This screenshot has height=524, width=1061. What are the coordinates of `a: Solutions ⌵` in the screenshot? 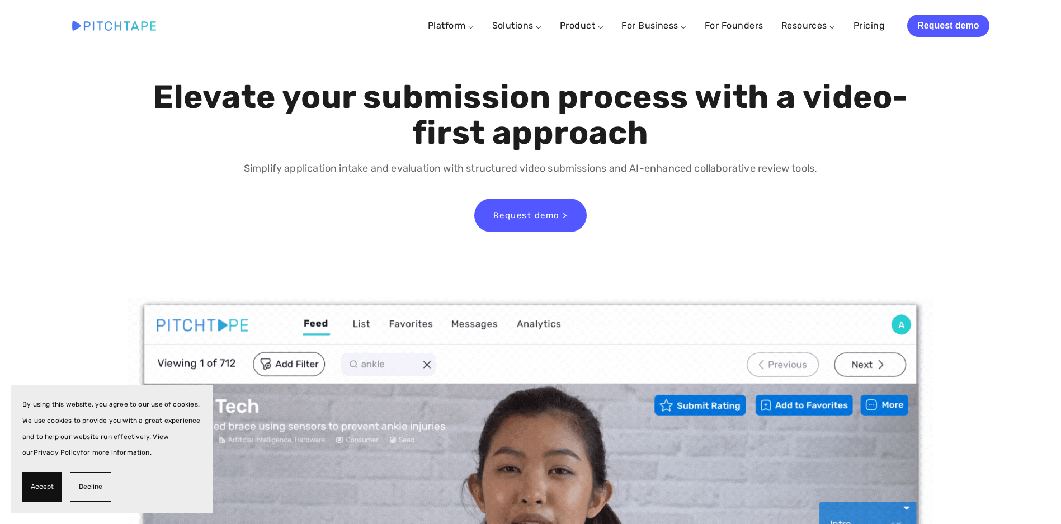 It's located at (517, 25).